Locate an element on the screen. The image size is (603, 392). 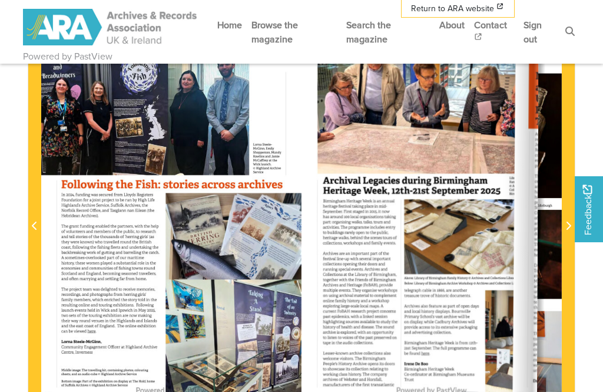
a: Contact is located at coordinates (494, 32).